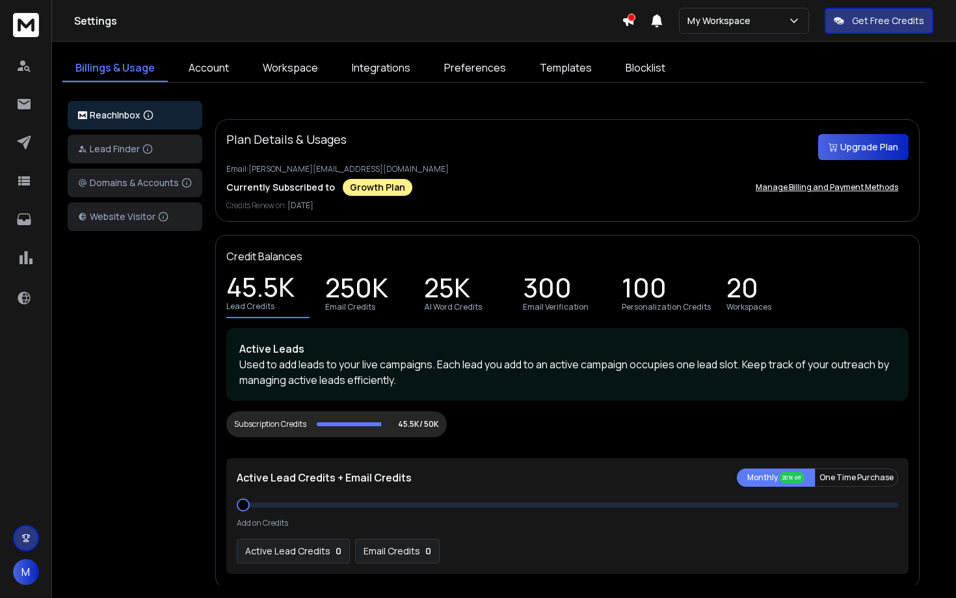  What do you see at coordinates (567, 206) in the screenshot?
I see `p: Credits Renew on:` at bounding box center [567, 206].